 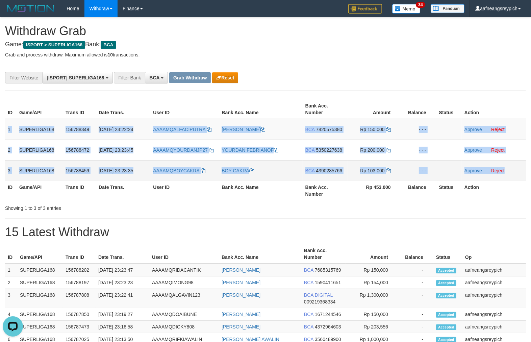 What do you see at coordinates (329, 150) in the screenshot?
I see `span: Copy 5350227638 to clipboard` at bounding box center [329, 150].